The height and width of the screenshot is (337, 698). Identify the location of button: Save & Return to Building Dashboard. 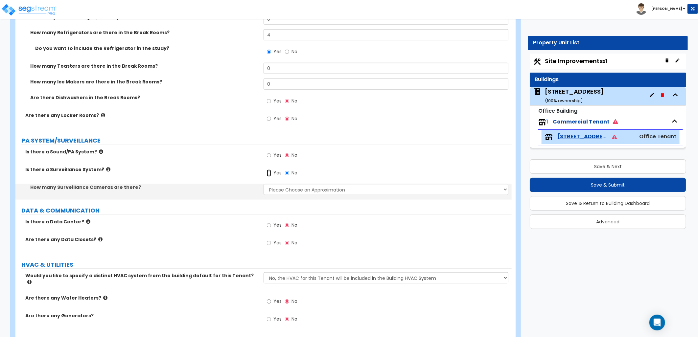
(608, 203).